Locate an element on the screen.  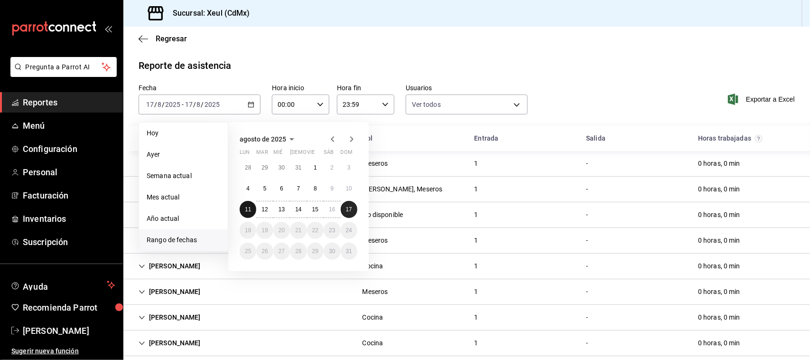
button: open_drawer_menu is located at coordinates (108, 28).